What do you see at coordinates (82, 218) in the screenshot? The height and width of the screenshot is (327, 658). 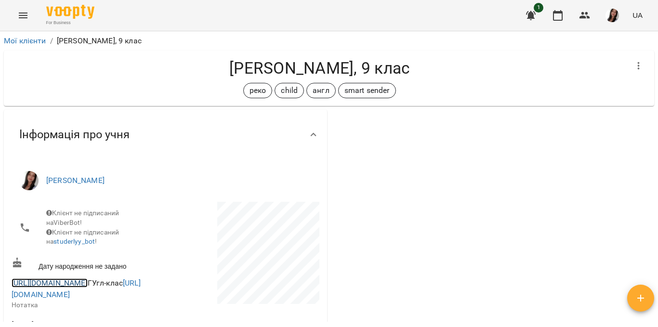 I see `span: Клієнт не підписаний на ViberBot!` at bounding box center [82, 218].